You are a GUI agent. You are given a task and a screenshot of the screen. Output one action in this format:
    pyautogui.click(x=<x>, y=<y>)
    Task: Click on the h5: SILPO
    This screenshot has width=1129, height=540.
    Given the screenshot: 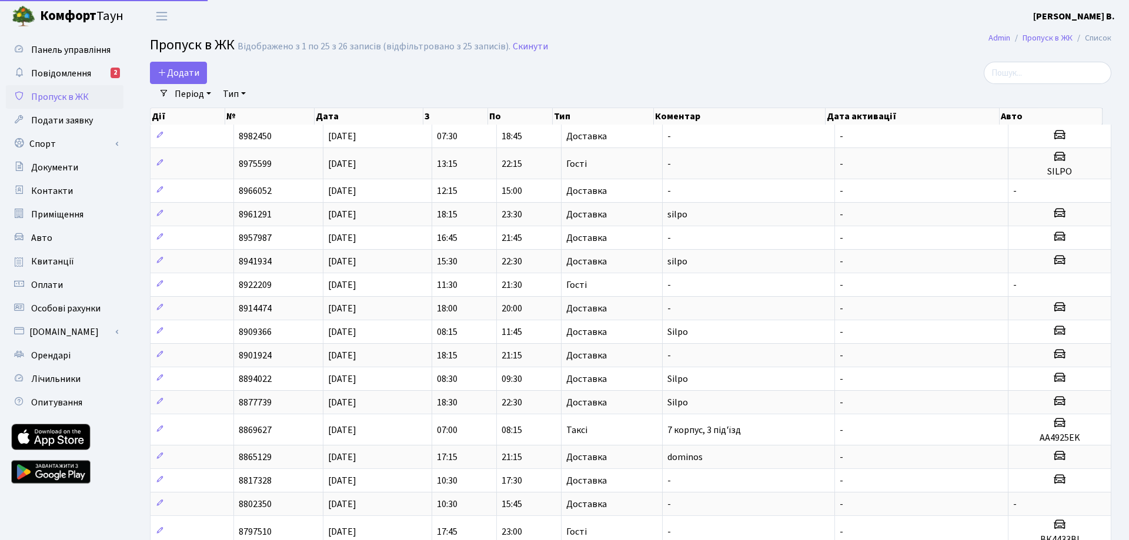 What is the action you would take?
    pyautogui.click(x=1059, y=172)
    